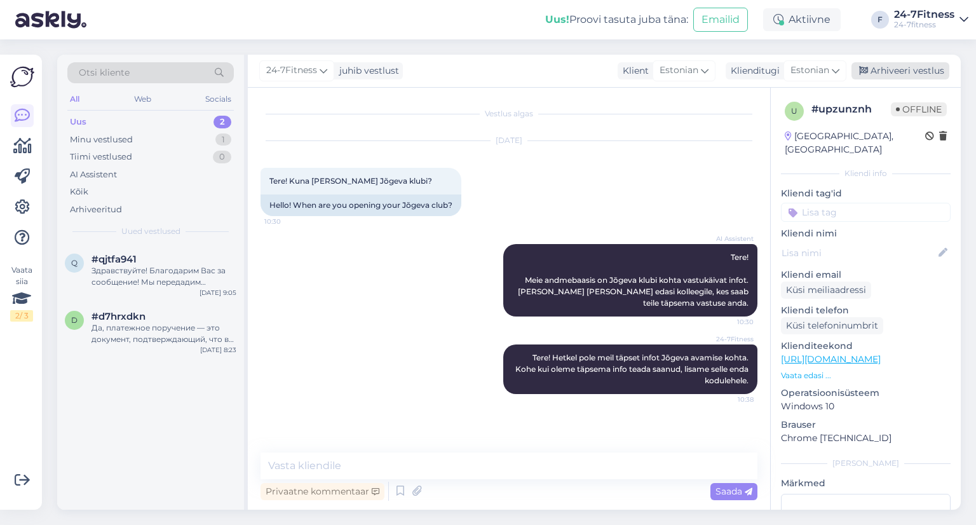 This screenshot has height=525, width=976. What do you see at coordinates (93, 175) in the screenshot?
I see `div: AI Assistent` at bounding box center [93, 175].